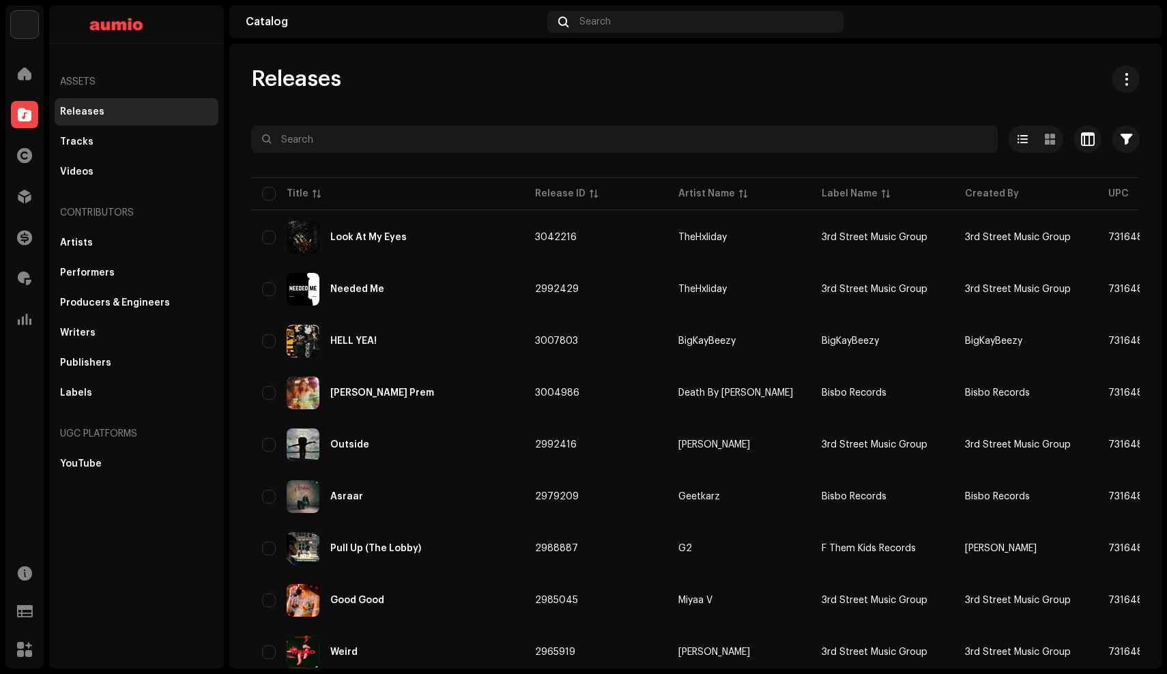  What do you see at coordinates (556, 601) in the screenshot?
I see `span: 2985045` at bounding box center [556, 601].